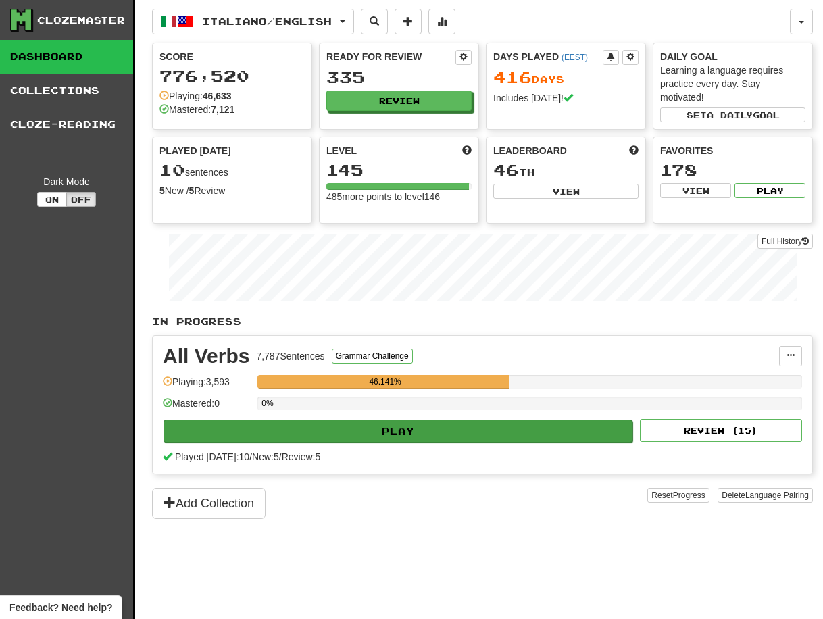 This screenshot has width=823, height=619. I want to click on button: More stats, so click(442, 22).